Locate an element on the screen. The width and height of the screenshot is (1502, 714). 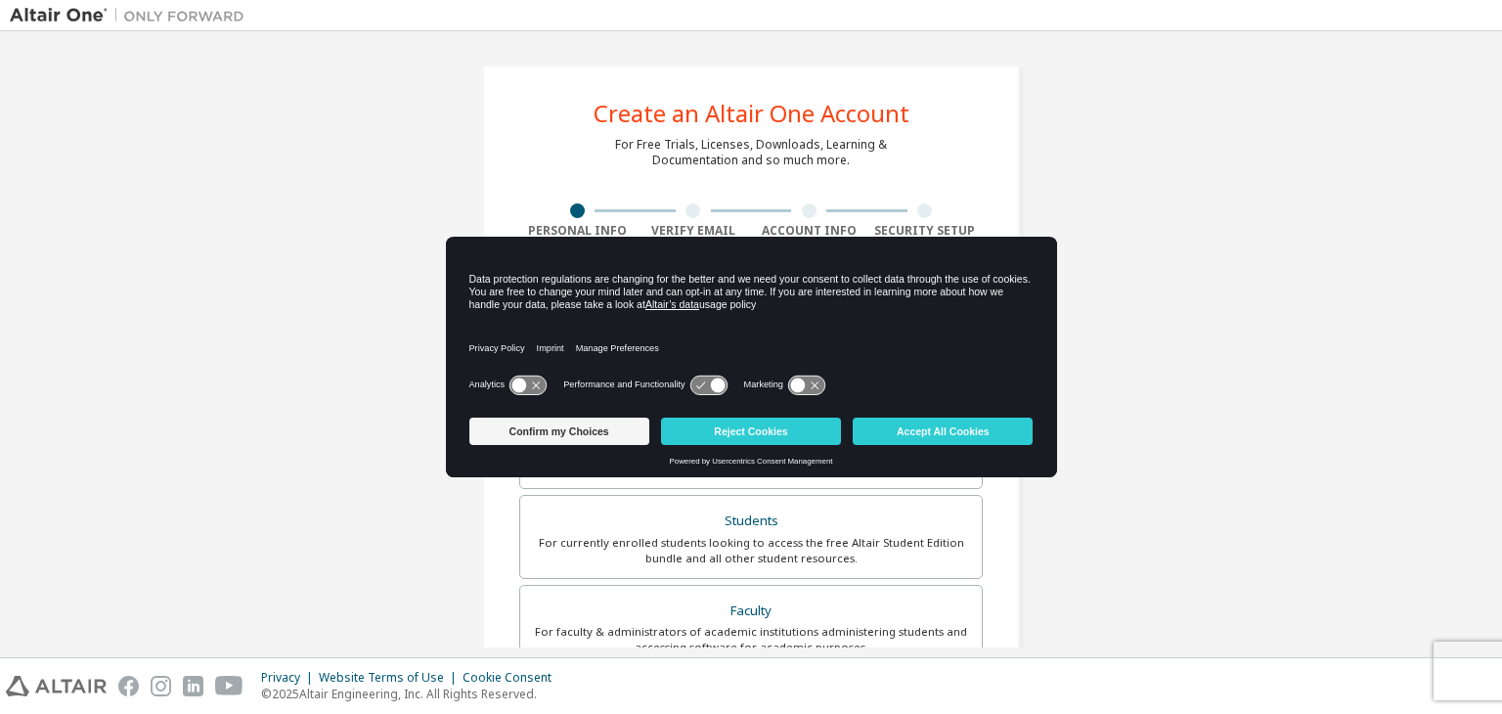
img: Altair One is located at coordinates (132, 16).